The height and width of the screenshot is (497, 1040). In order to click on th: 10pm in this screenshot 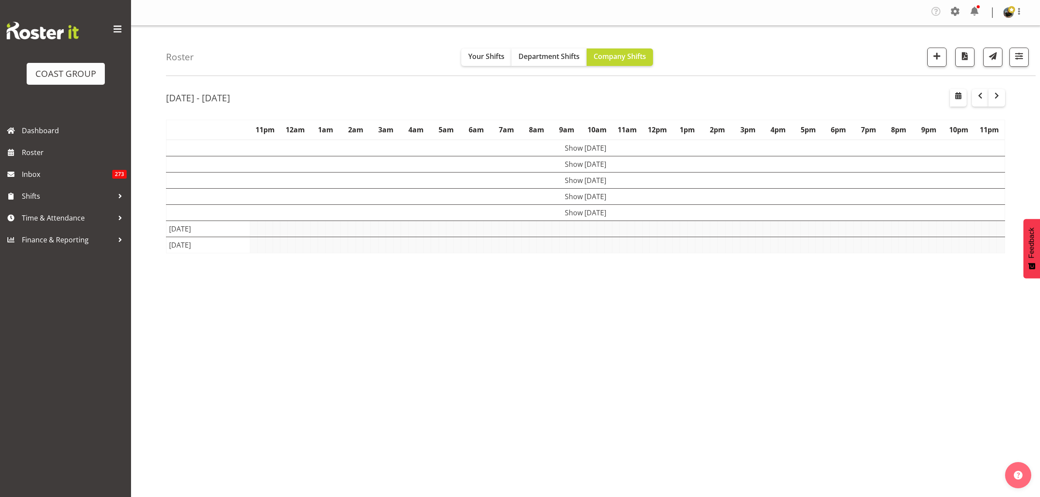, I will do `click(959, 130)`.